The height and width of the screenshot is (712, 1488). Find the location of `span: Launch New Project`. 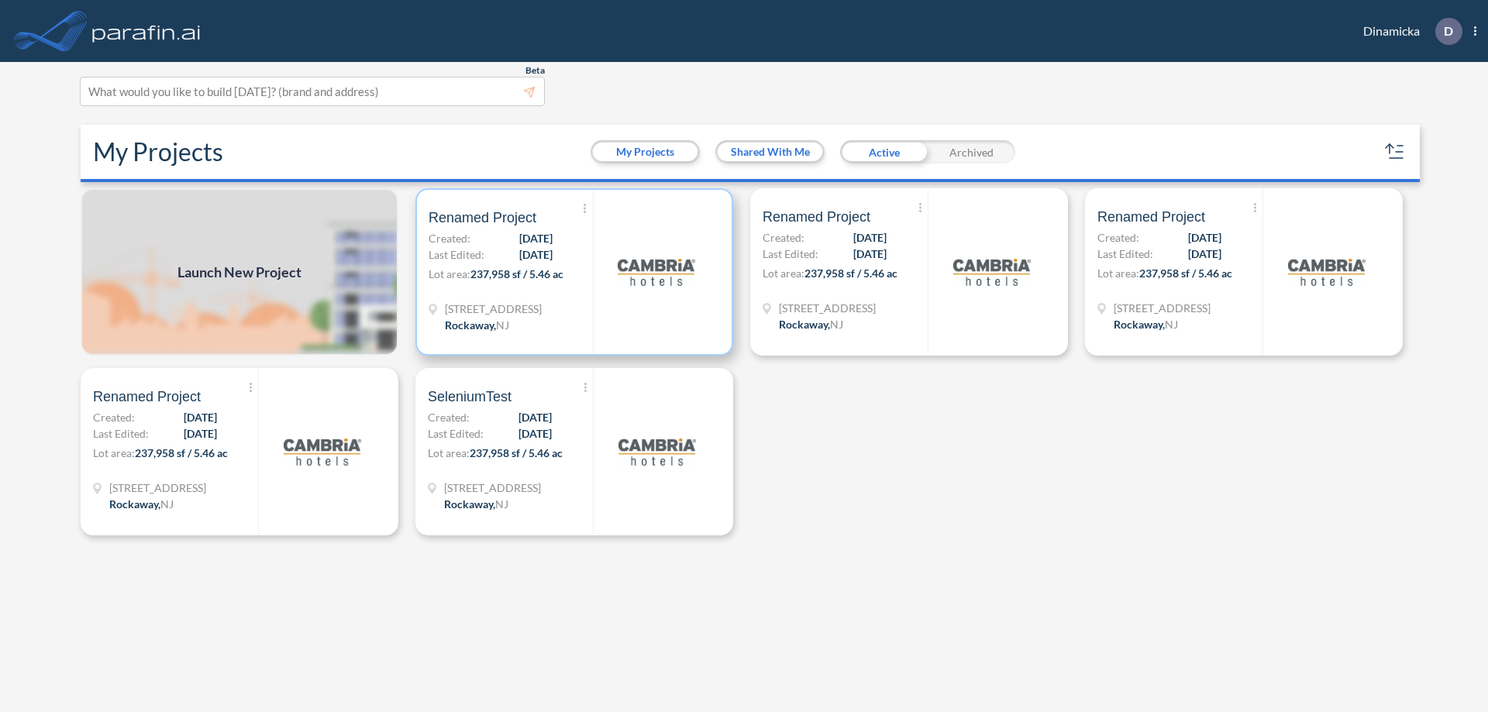

span: Launch New Project is located at coordinates (240, 272).